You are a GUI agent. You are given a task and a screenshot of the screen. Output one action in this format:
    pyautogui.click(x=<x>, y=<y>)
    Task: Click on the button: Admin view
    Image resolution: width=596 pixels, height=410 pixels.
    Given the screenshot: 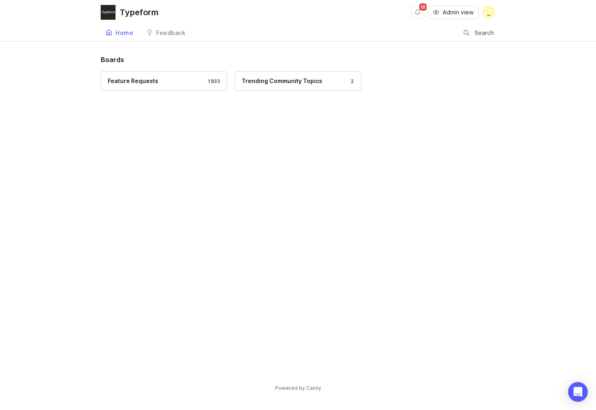 What is the action you would take?
    pyautogui.click(x=453, y=12)
    